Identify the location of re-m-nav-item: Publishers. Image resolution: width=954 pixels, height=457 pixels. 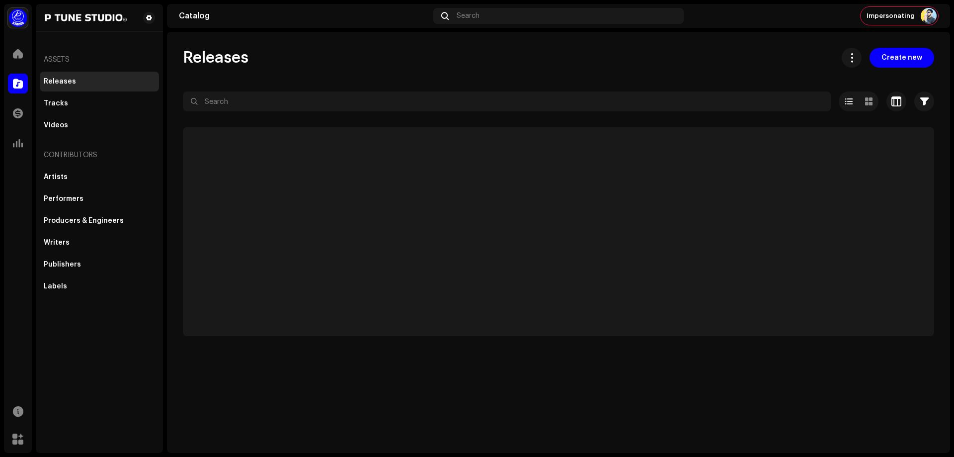
(99, 264).